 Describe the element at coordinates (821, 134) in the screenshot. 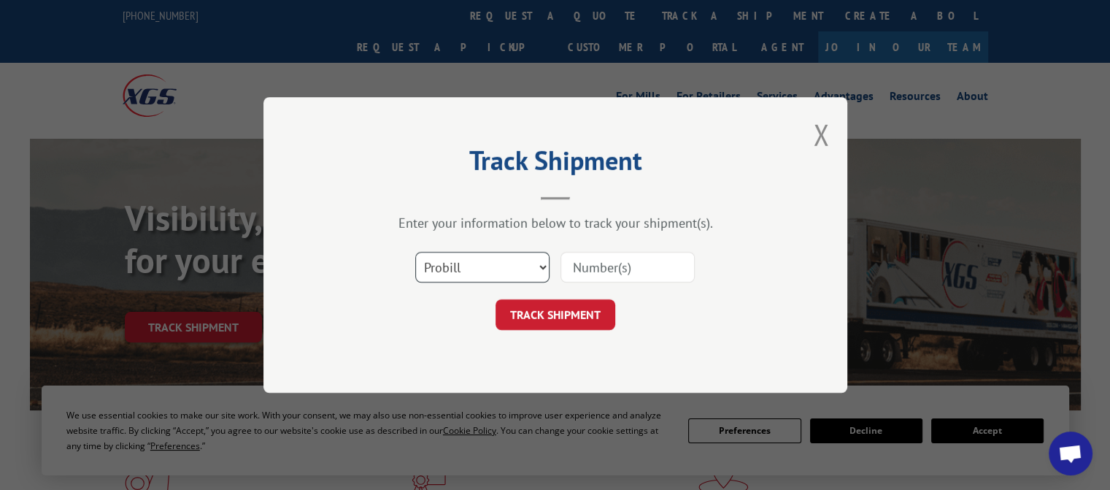

I see `button: Close modal` at that location.